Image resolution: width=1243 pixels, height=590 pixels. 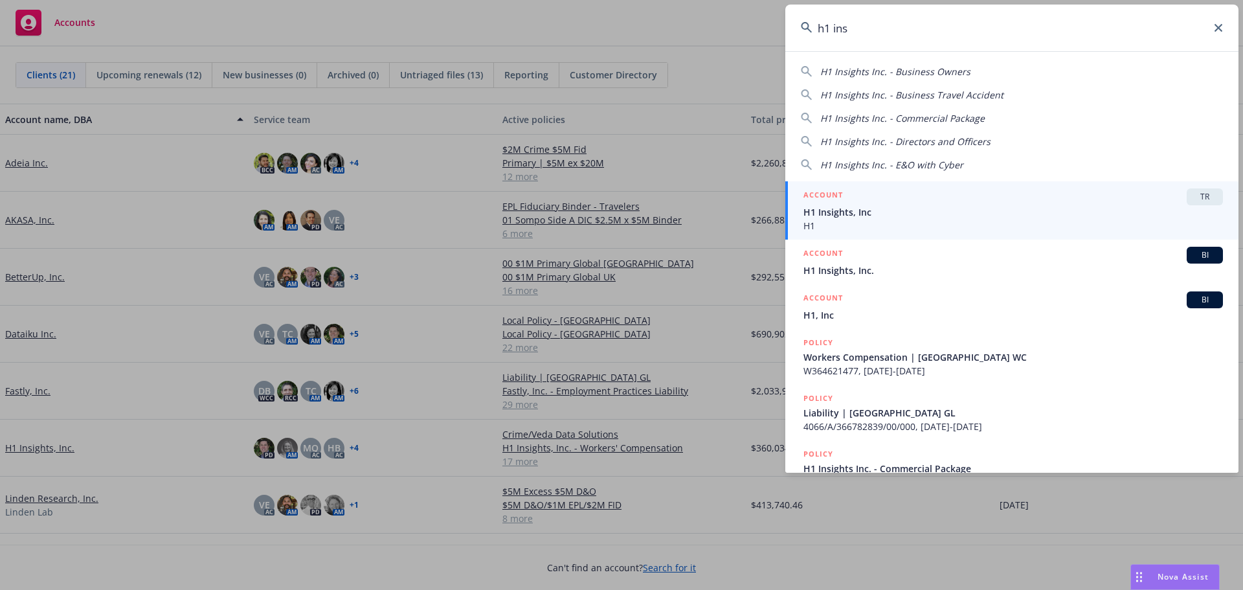 I want to click on button: Nova Assist, so click(x=1175, y=577).